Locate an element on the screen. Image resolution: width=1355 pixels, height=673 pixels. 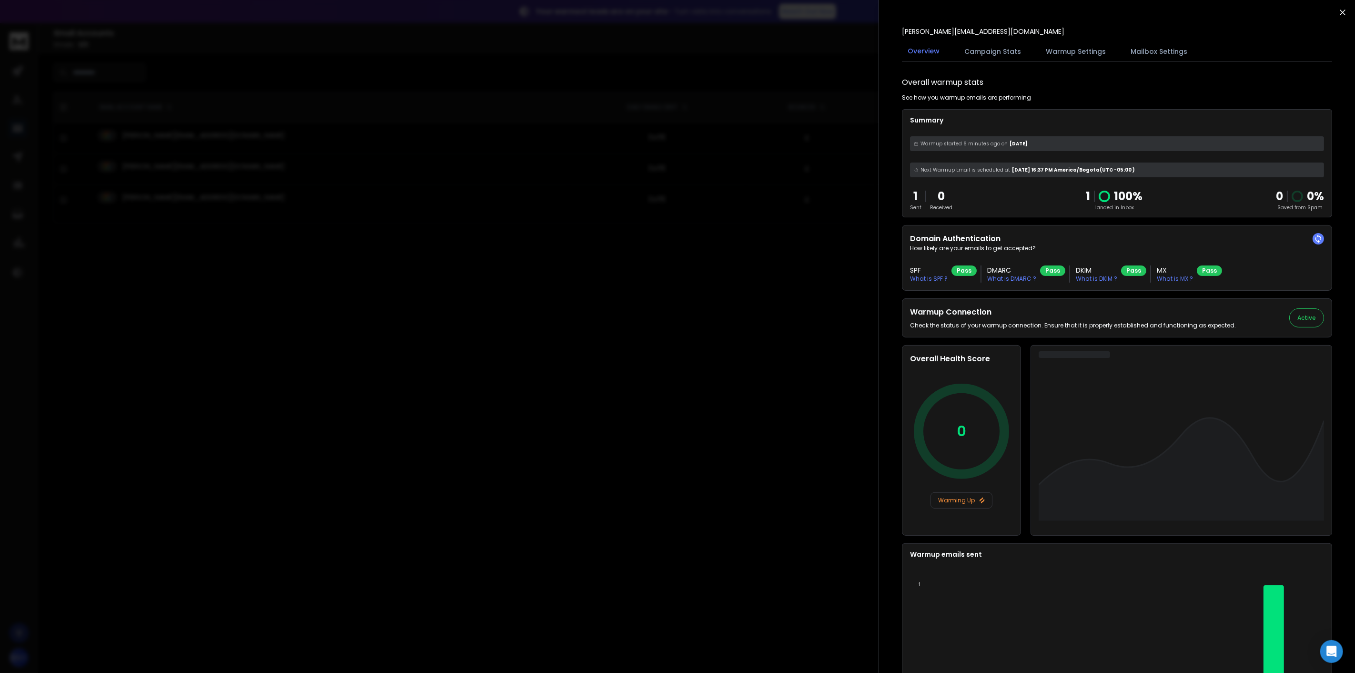
img: tab_domain_overview_orange.svg is located at coordinates (43, 59).